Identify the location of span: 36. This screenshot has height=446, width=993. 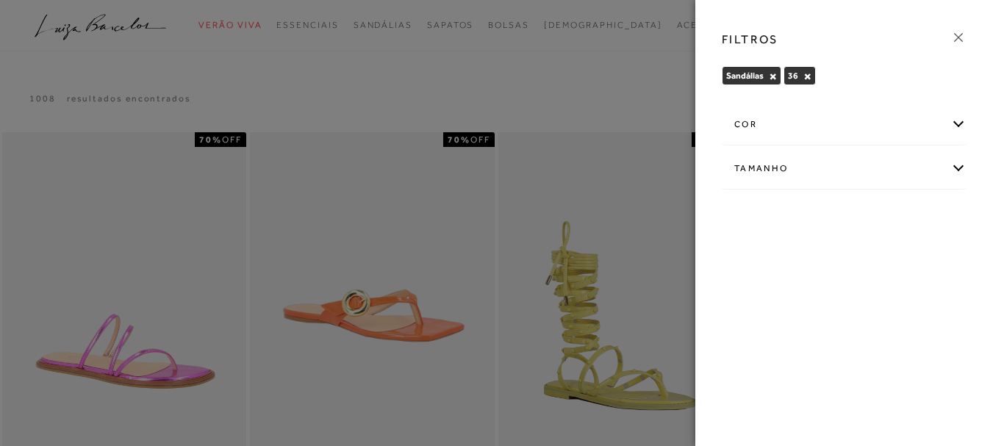
(793, 76).